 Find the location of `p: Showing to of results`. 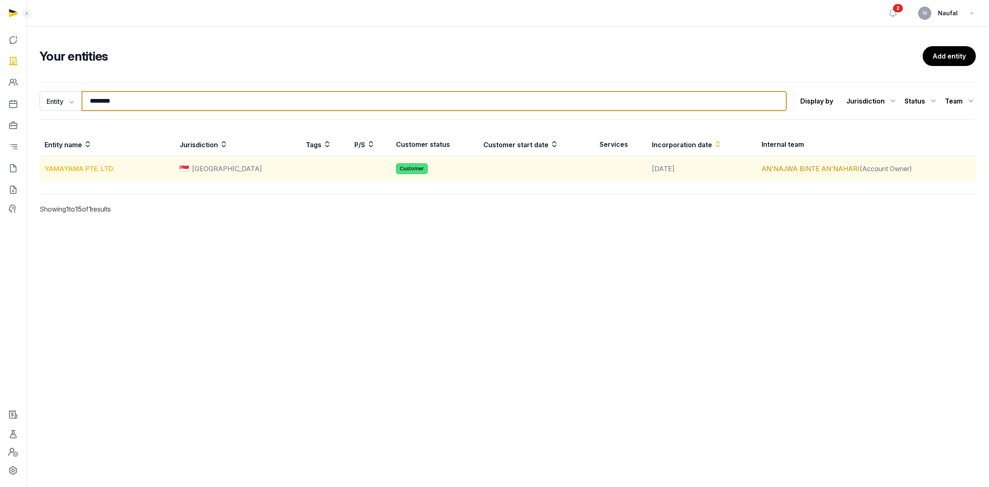

p: Showing to of results is located at coordinates (152, 209).